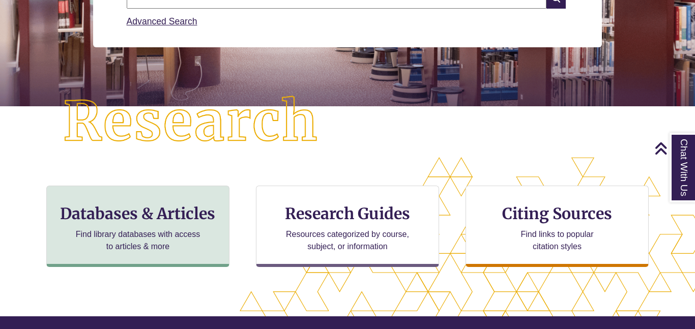 Image resolution: width=695 pixels, height=329 pixels. What do you see at coordinates (162, 21) in the screenshot?
I see `a: Advanced Search` at bounding box center [162, 21].